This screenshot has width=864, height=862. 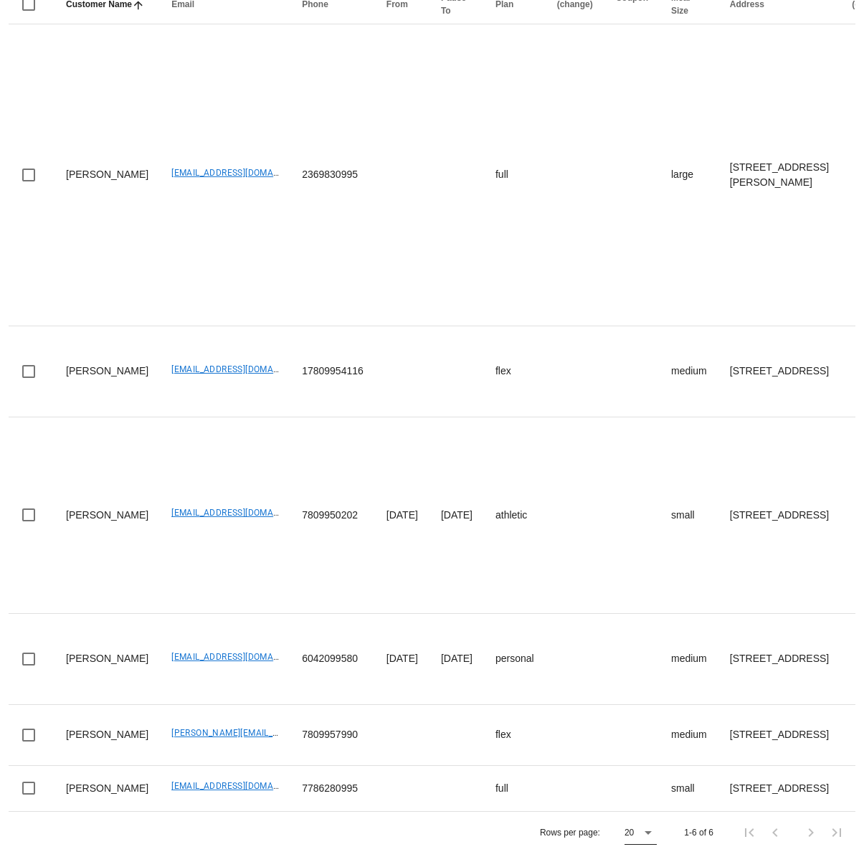 I want to click on div: 20, so click(x=629, y=832).